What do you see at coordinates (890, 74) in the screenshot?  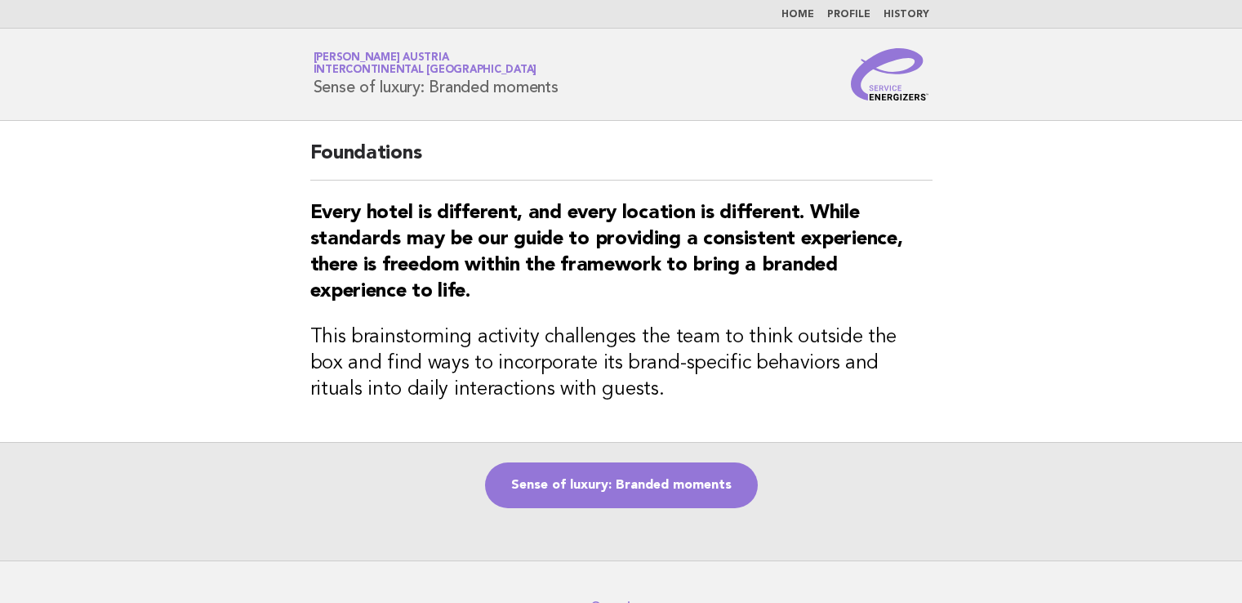 I see `img: Service Energizers` at bounding box center [890, 74].